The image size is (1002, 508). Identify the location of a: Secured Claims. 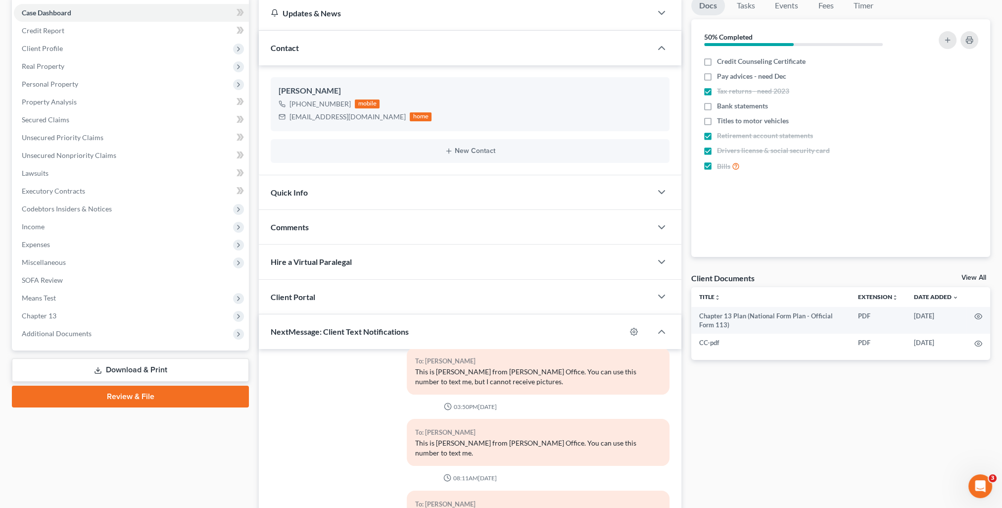
(131, 120).